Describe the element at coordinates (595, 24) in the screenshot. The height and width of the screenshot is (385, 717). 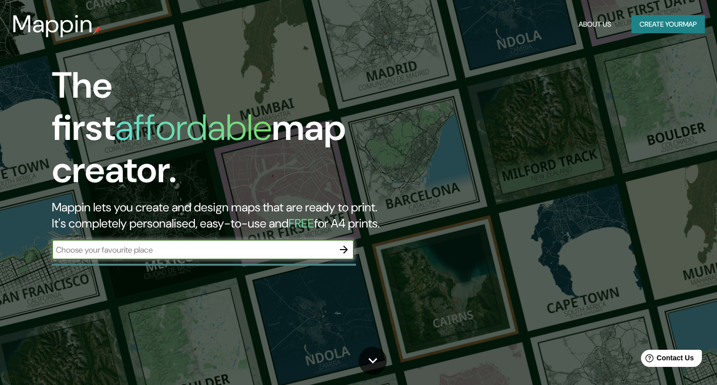
I see `button: About Us` at that location.